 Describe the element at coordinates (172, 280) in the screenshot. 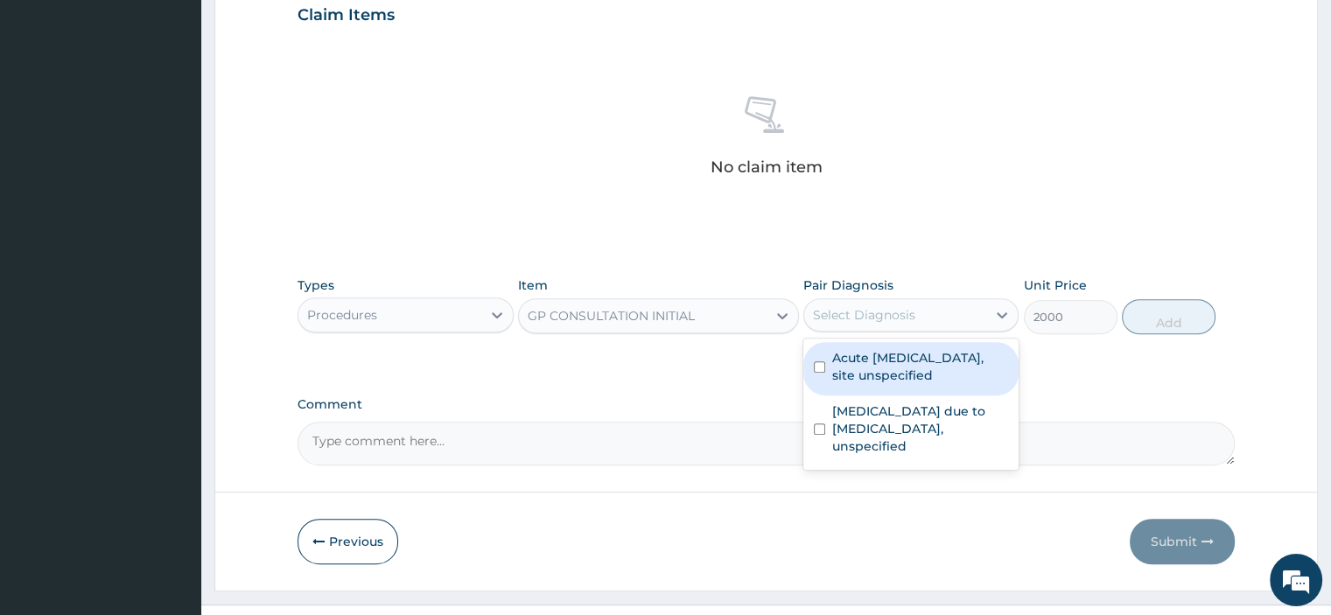

I see `span: We're online!` at that location.